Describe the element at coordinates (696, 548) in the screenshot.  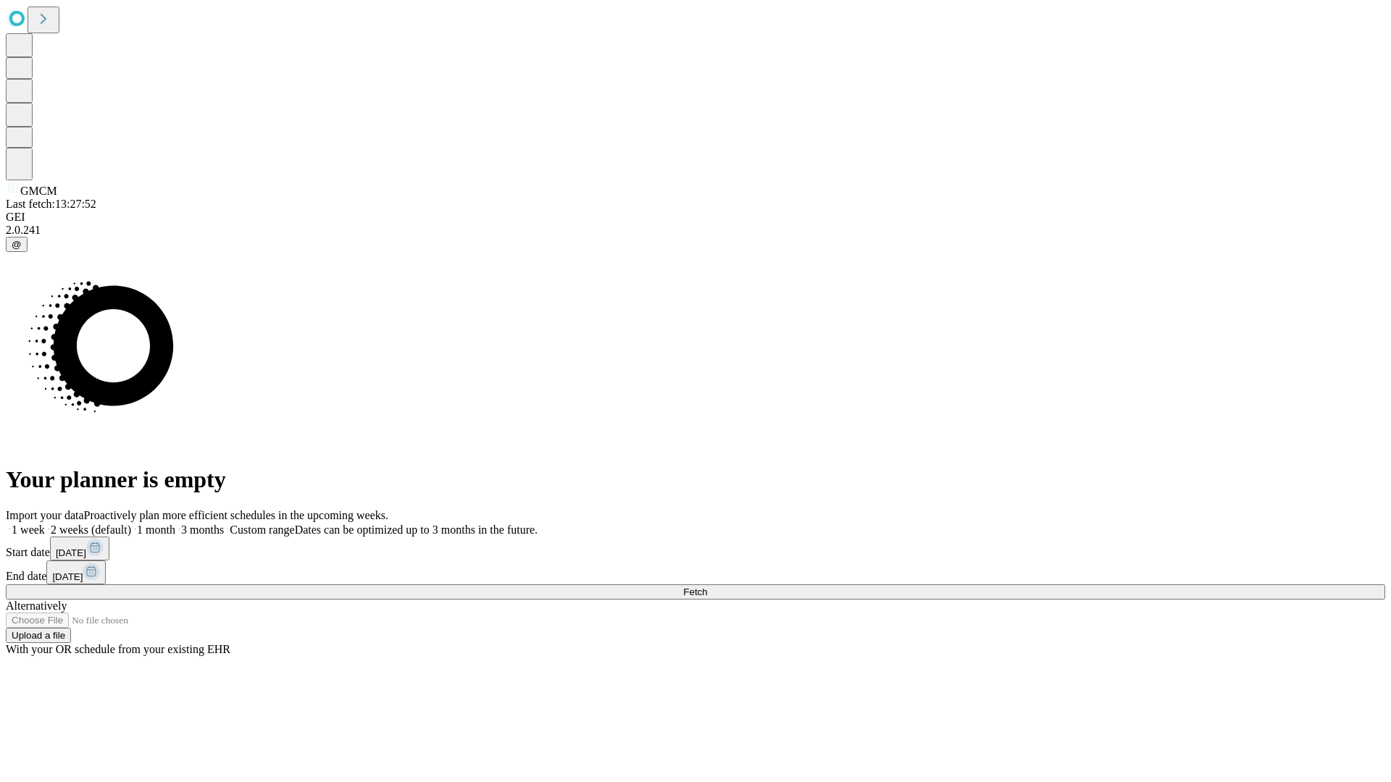
I see `div: Start date` at that location.